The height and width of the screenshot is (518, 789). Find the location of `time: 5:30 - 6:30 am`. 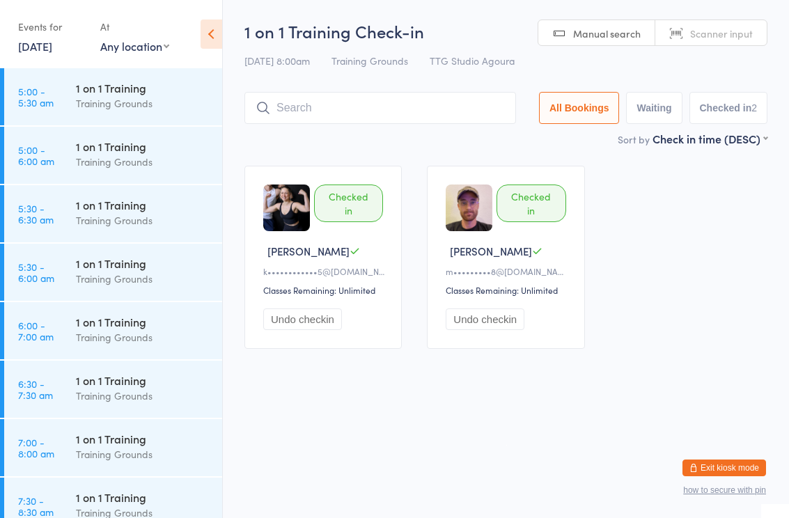

time: 5:30 - 6:30 am is located at coordinates (36, 214).